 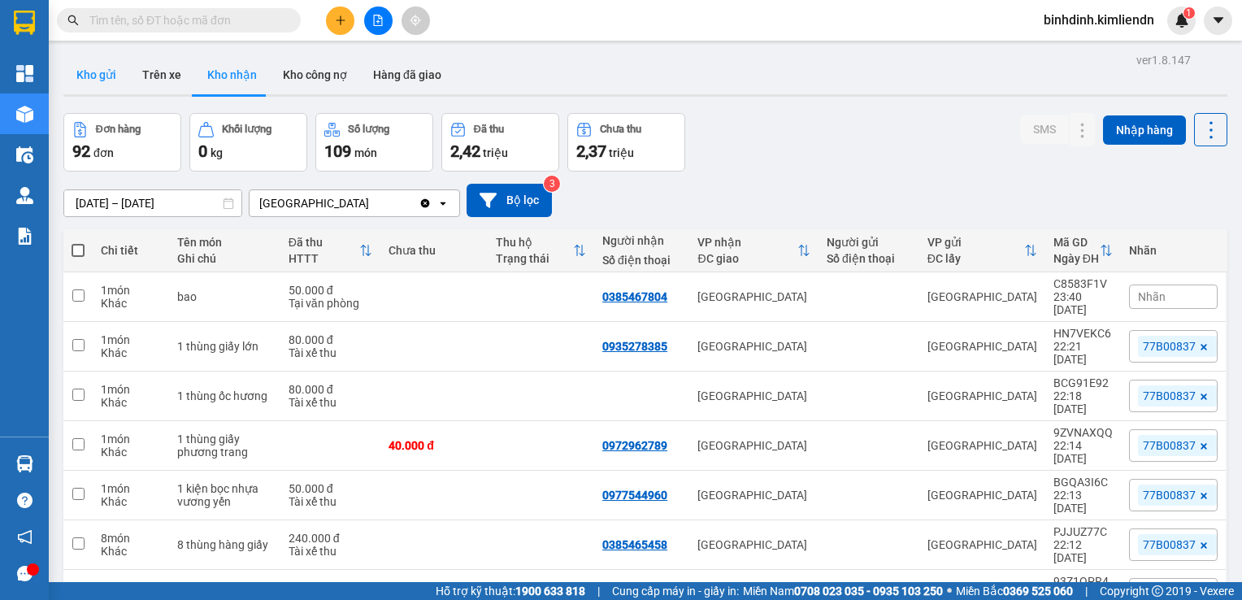 What do you see at coordinates (425, 203) in the screenshot?
I see `svg: Clear value` at bounding box center [425, 203].